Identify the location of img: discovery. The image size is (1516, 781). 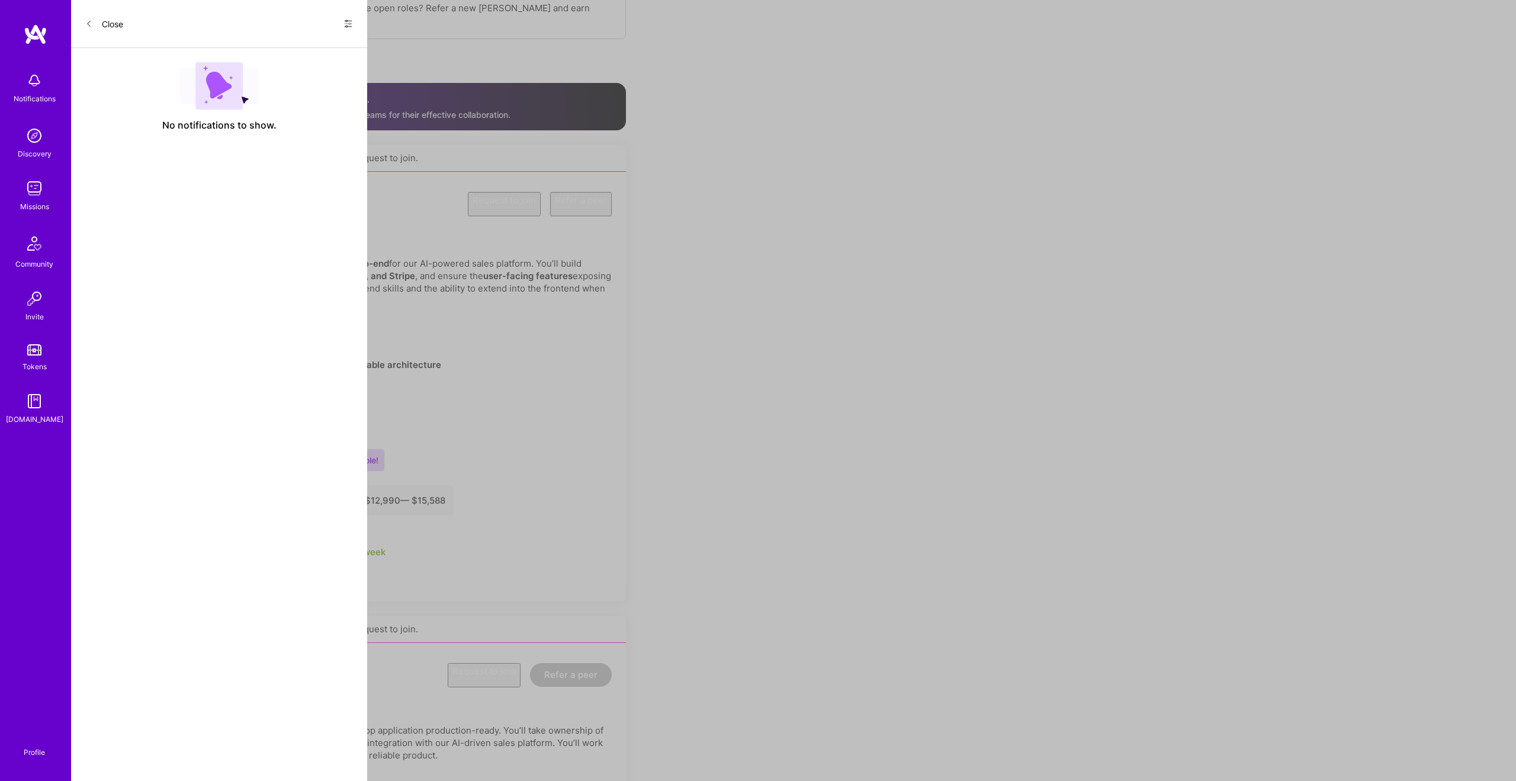
(34, 136).